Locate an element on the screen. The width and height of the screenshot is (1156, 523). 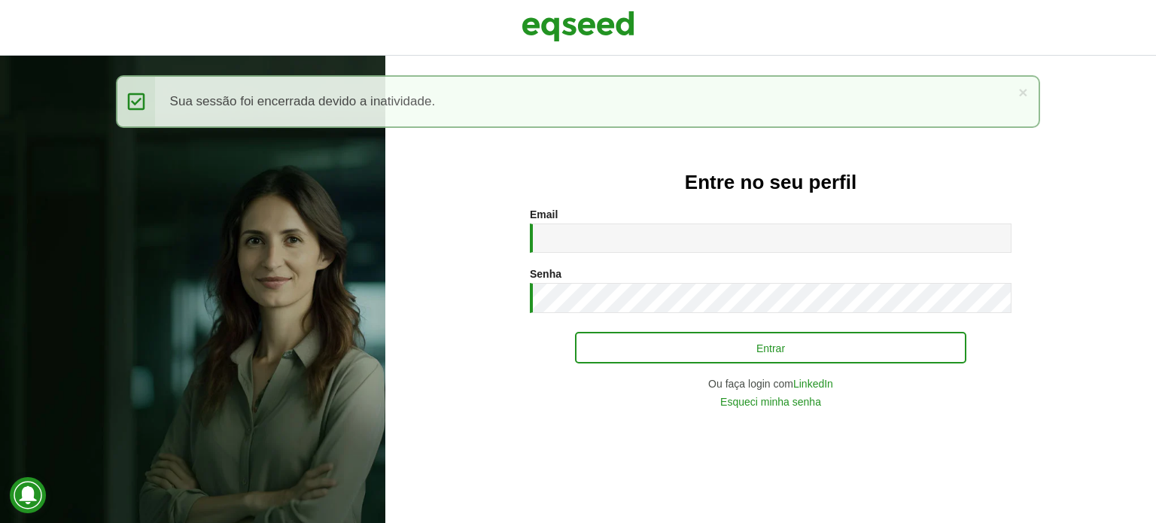
div: Ou faça login com is located at coordinates (770, 384).